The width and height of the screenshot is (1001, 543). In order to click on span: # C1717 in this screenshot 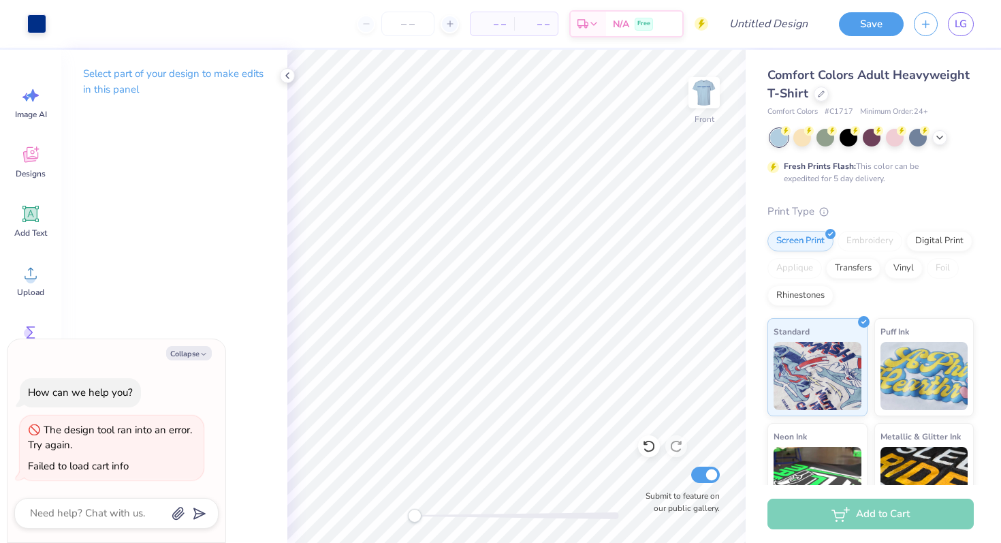, I will do `click(839, 112)`.